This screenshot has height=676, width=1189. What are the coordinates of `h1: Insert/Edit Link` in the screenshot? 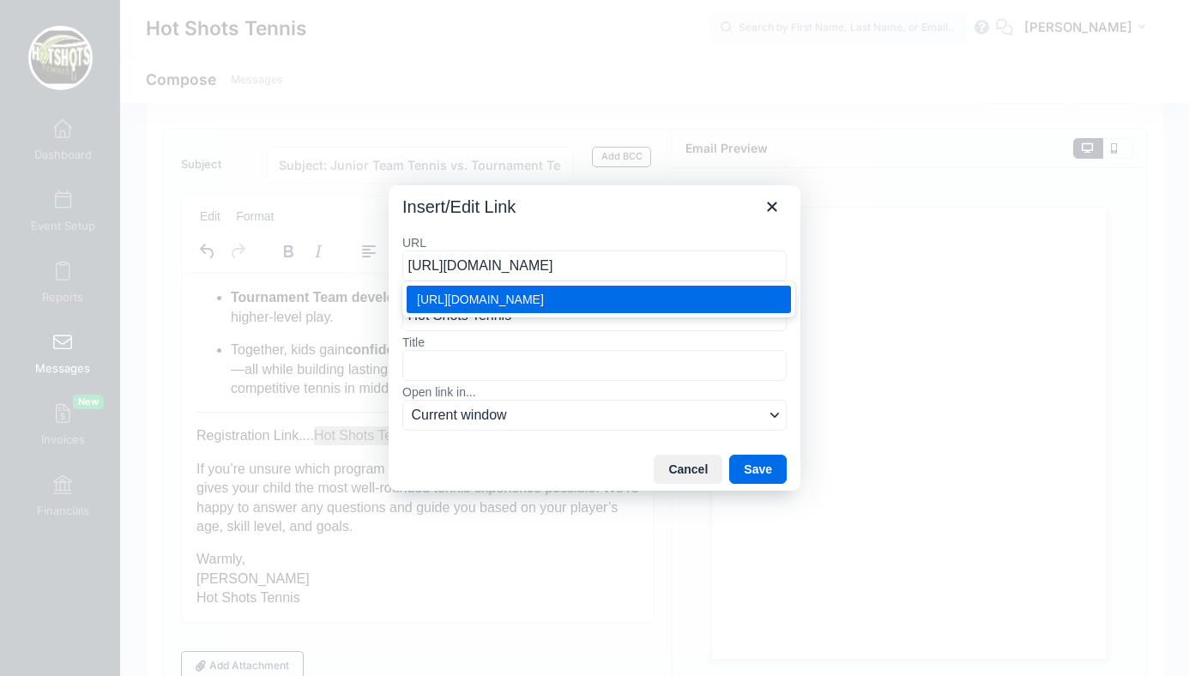 It's located at (459, 207).